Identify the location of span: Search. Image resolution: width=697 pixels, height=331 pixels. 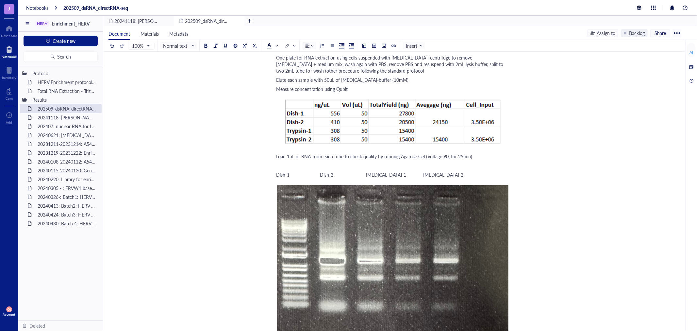
(64, 57).